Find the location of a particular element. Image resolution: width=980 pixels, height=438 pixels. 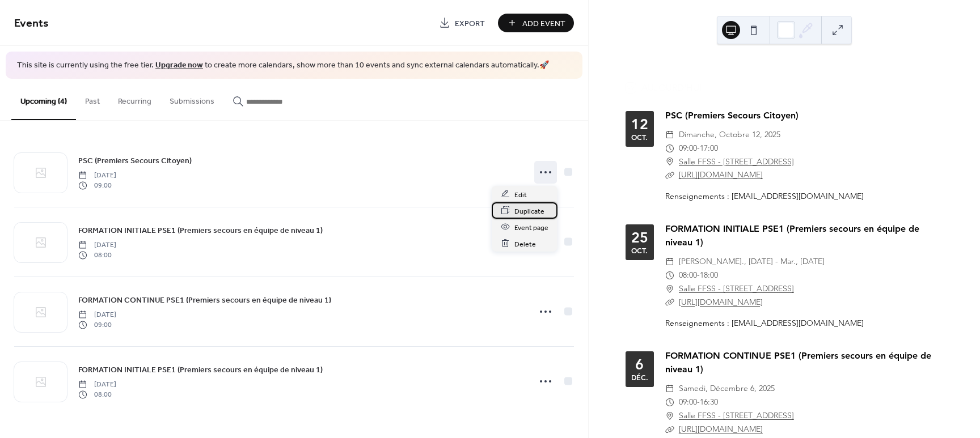

span: Delete is located at coordinates (525, 244).